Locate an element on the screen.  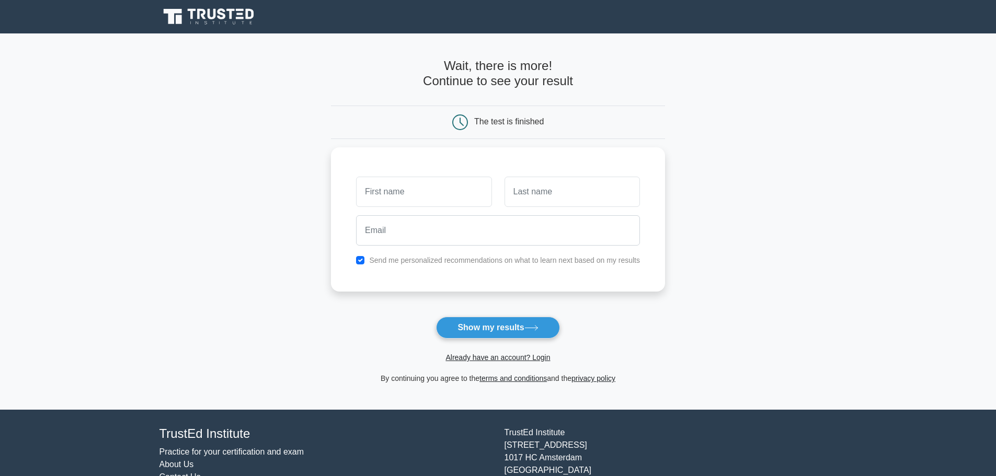
div: The test is finished is located at coordinates (509, 121).